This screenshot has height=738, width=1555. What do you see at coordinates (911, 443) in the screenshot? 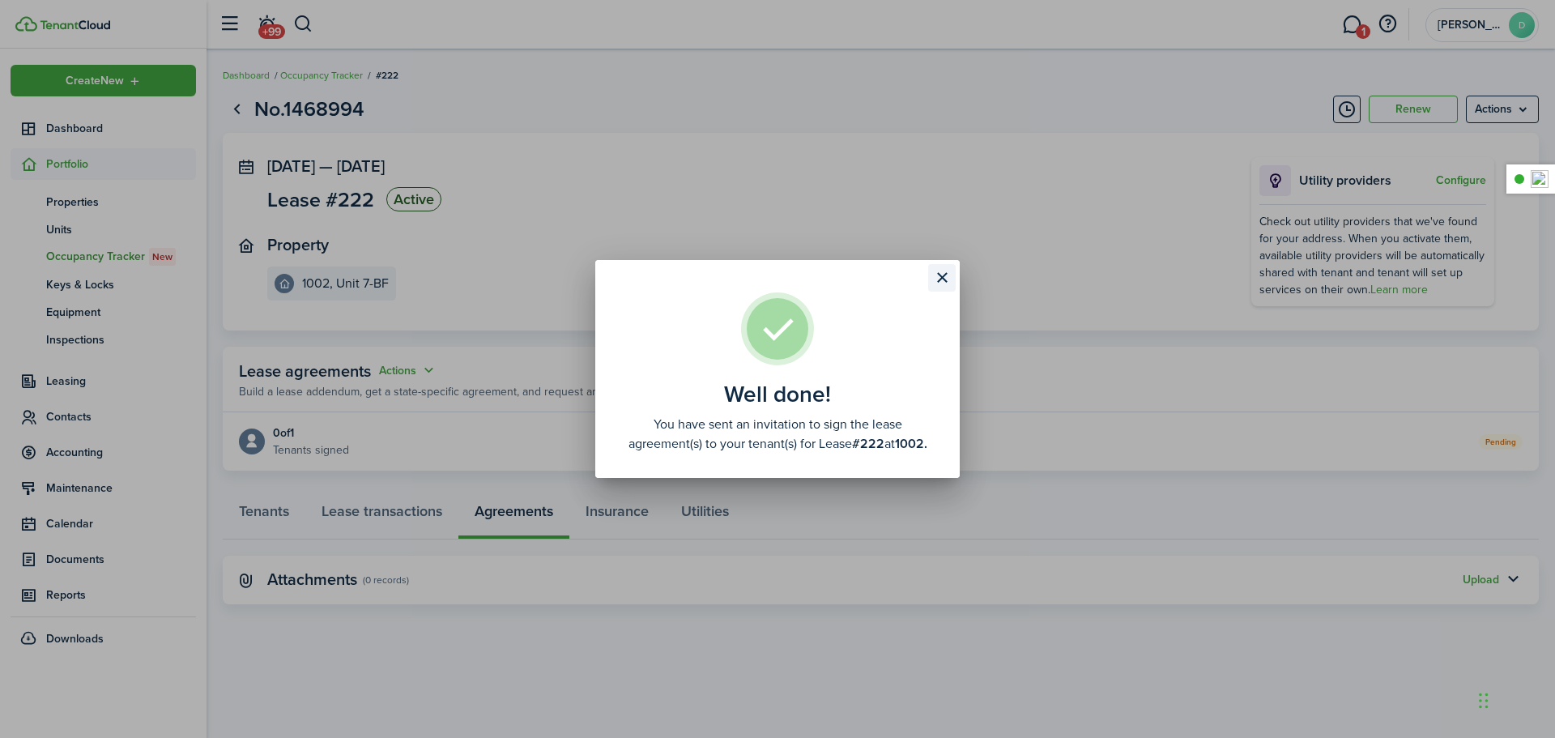
I see `b: 1002.` at bounding box center [911, 443].